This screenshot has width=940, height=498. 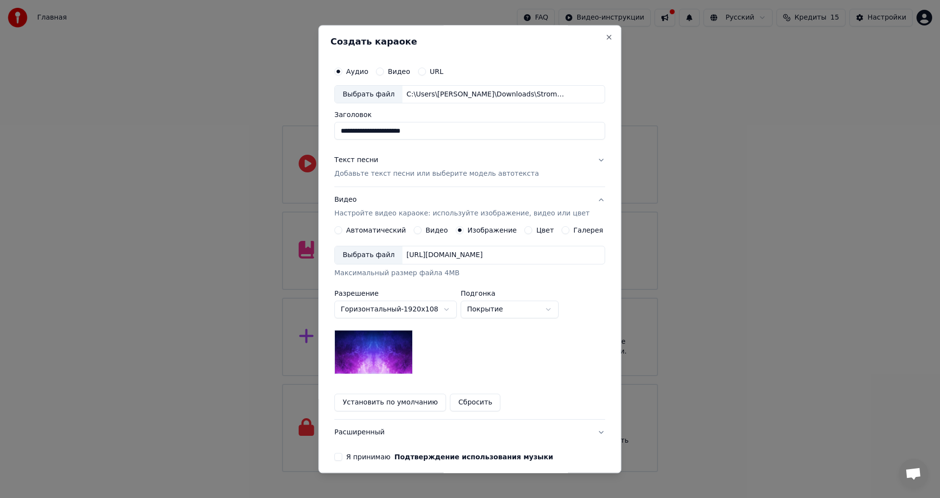 What do you see at coordinates (469, 274) in the screenshot?
I see `div: Максимальный размер файла 4MB` at bounding box center [469, 274].